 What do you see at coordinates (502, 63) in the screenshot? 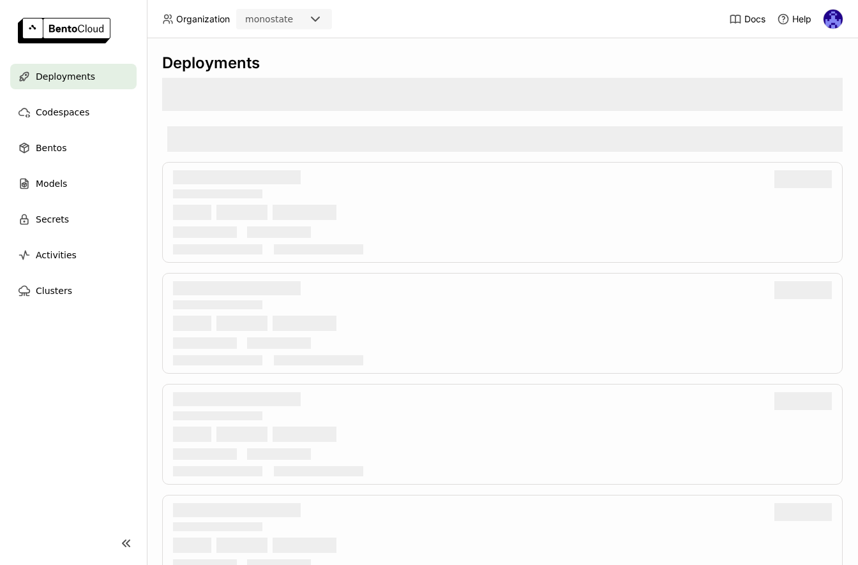
I see `div: Deployments` at bounding box center [502, 63].